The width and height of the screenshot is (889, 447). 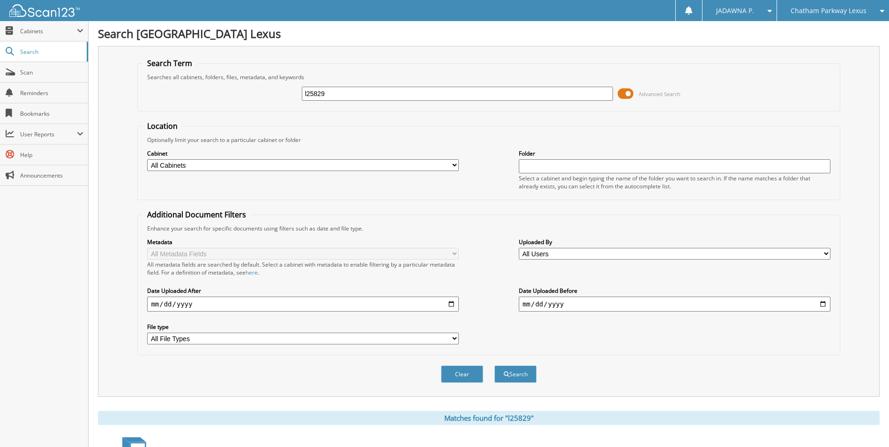 I want to click on span: User Reports, so click(x=48, y=134).